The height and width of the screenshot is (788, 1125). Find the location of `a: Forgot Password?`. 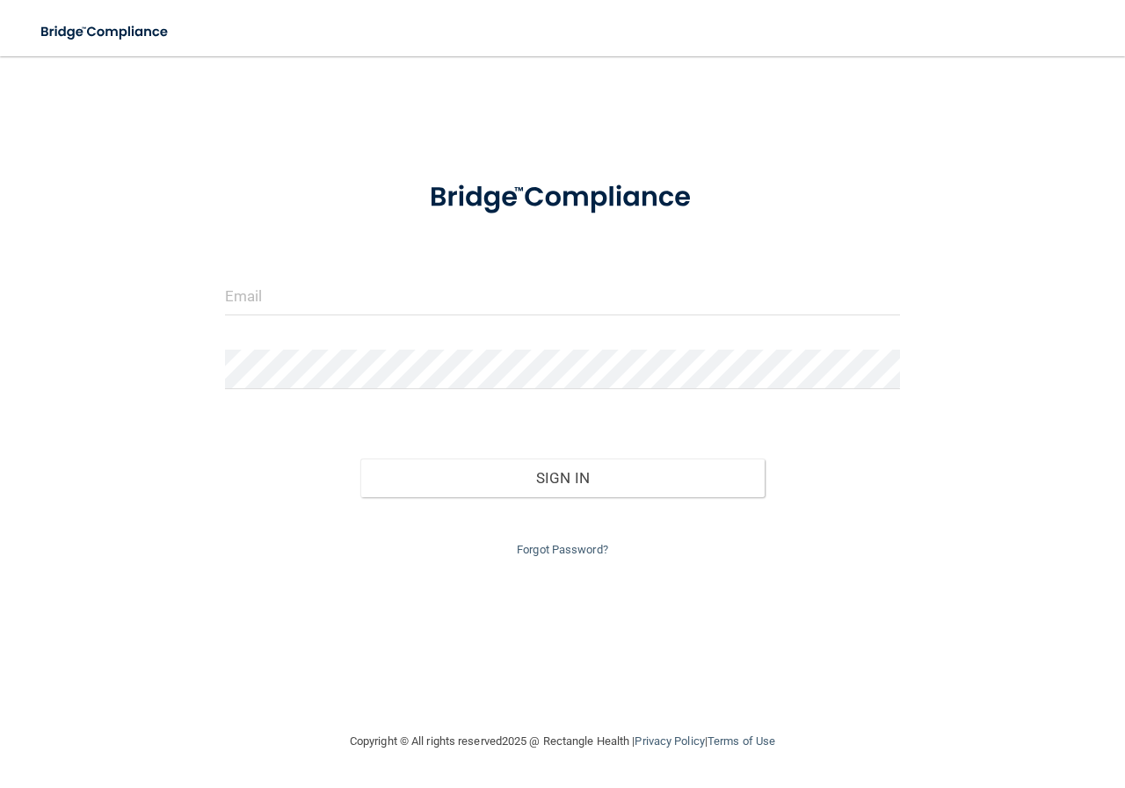

a: Forgot Password? is located at coordinates (562, 549).